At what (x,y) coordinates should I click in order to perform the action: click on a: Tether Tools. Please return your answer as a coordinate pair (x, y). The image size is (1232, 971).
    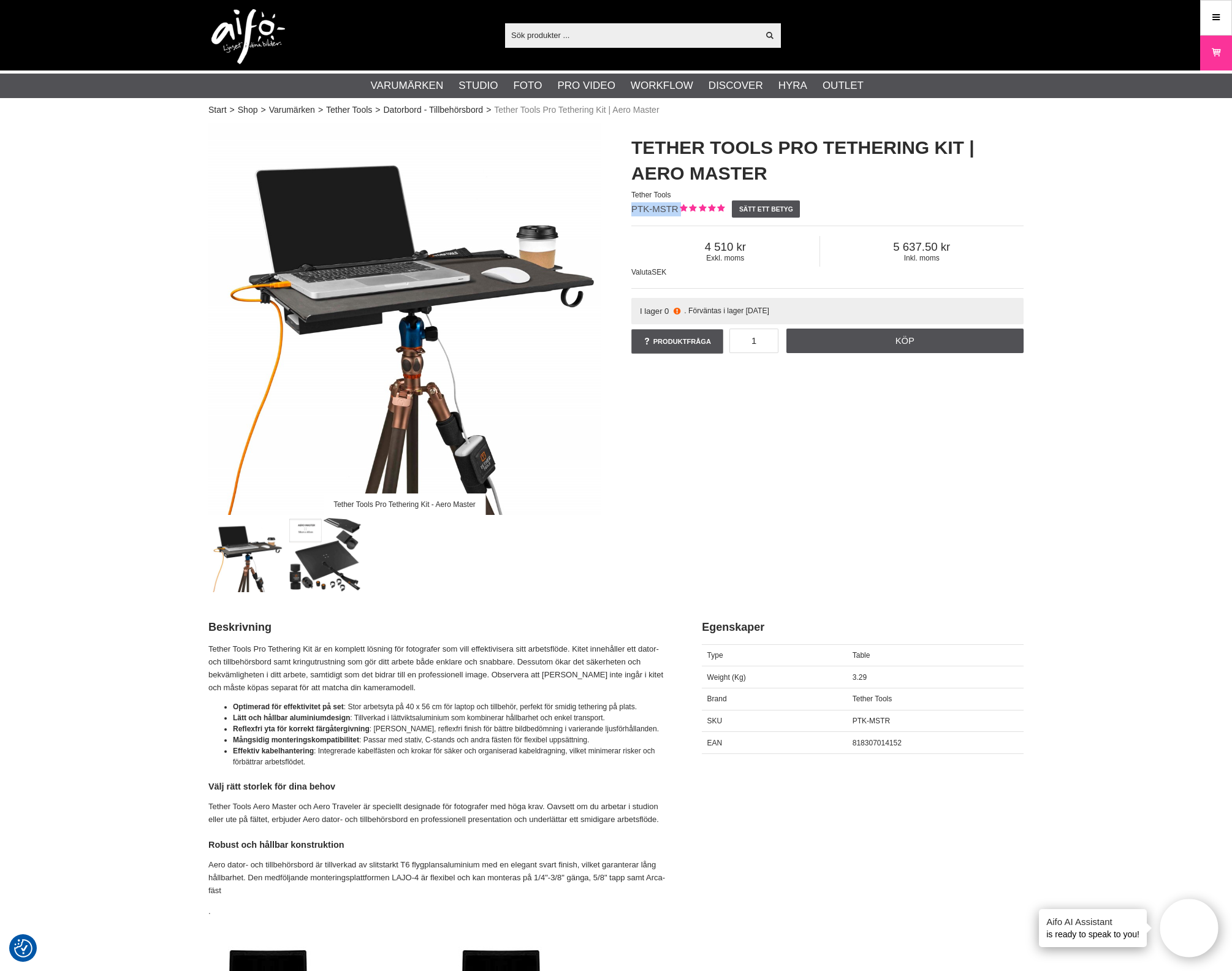
    Looking at the image, I should click on (349, 109).